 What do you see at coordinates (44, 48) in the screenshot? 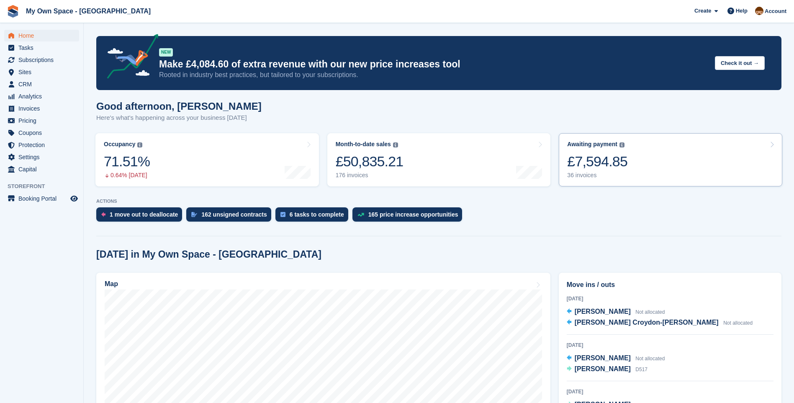
I see `span: Tasks` at bounding box center [44, 48].